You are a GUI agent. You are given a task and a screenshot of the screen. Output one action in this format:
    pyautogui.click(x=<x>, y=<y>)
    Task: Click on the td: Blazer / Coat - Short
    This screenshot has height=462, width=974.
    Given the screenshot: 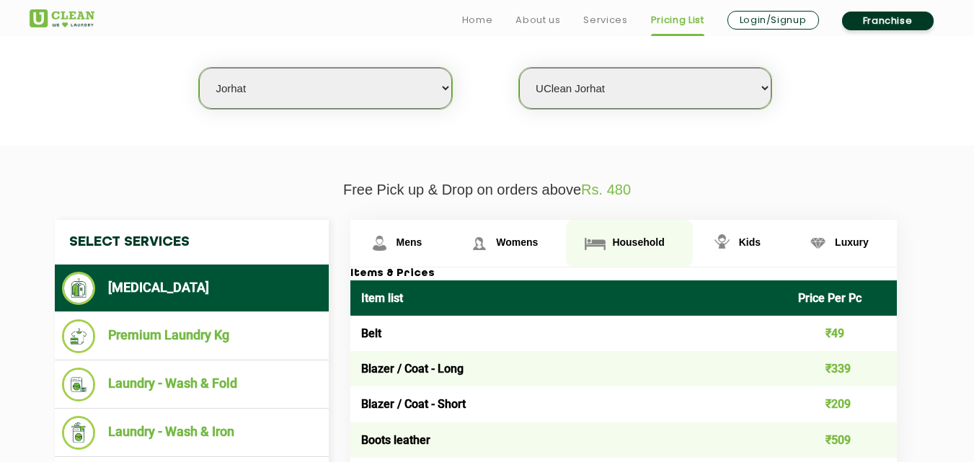 What is the action you would take?
    pyautogui.click(x=569, y=404)
    